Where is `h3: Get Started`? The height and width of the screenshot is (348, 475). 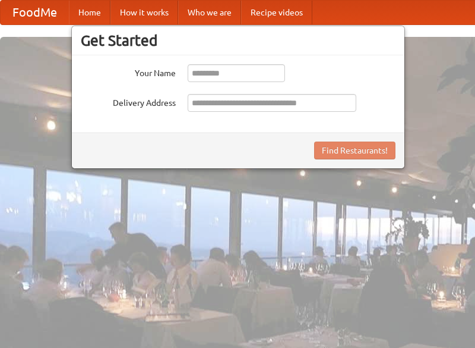
h3: Get Started is located at coordinates (238, 40).